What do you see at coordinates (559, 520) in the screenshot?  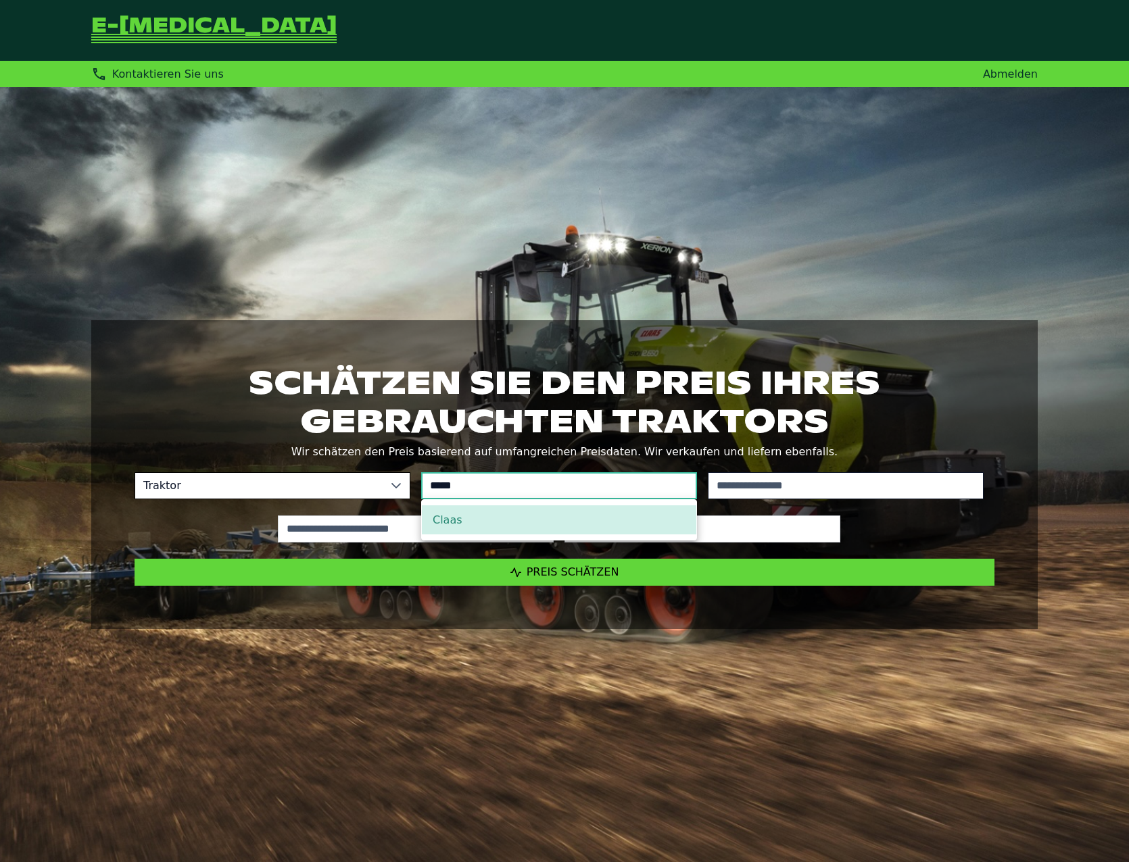 I see `li: Claas` at bounding box center [559, 520].